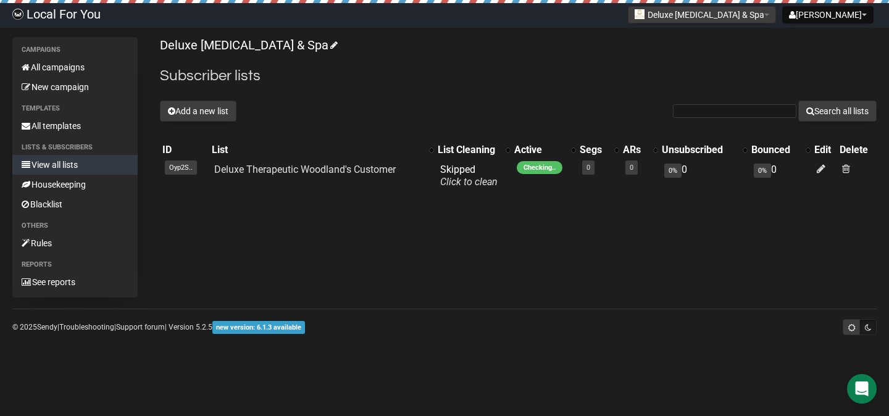 The height and width of the screenshot is (416, 889). What do you see at coordinates (75, 243) in the screenshot?
I see `a: Rules` at bounding box center [75, 243].